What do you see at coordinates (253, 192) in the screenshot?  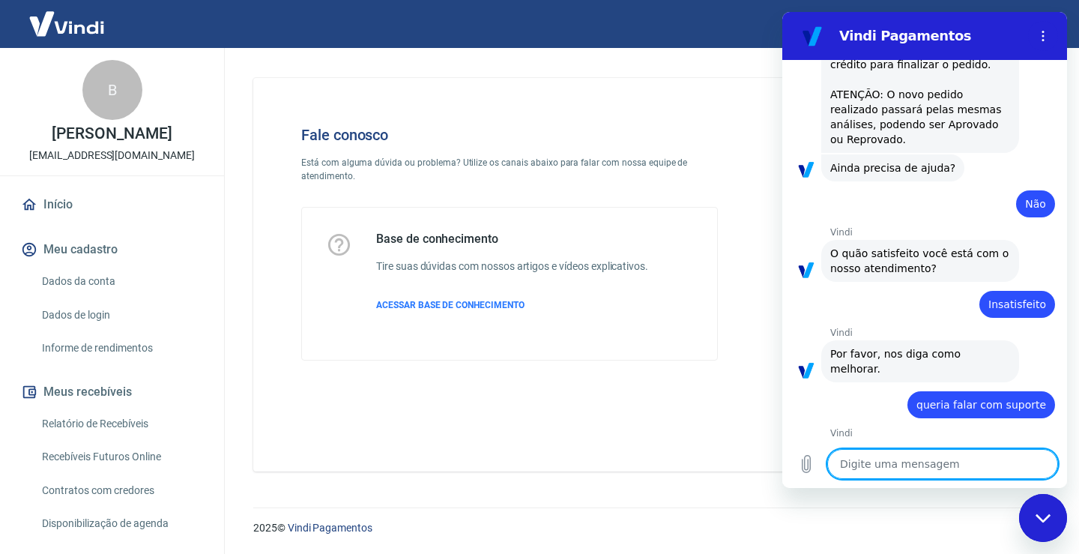 I see `span: Não` at bounding box center [253, 192].